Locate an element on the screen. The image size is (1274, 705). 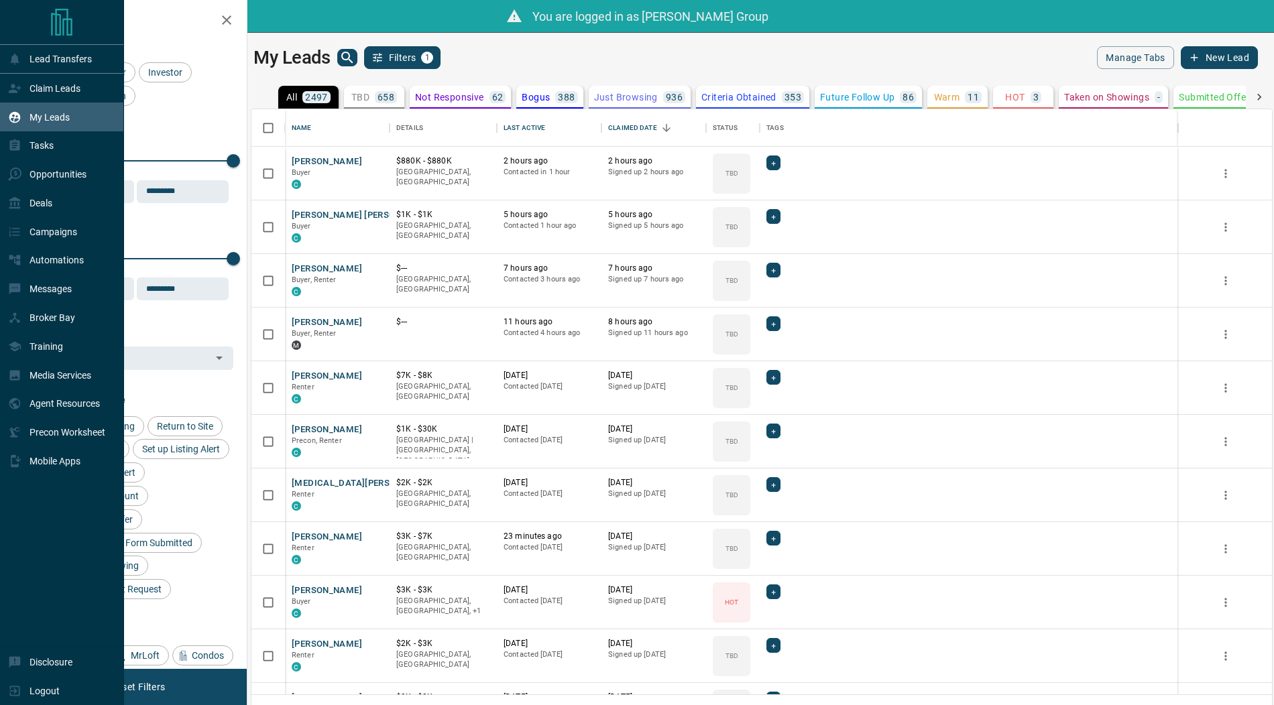
p: Contacted in 1 hour is located at coordinates (549, 172).